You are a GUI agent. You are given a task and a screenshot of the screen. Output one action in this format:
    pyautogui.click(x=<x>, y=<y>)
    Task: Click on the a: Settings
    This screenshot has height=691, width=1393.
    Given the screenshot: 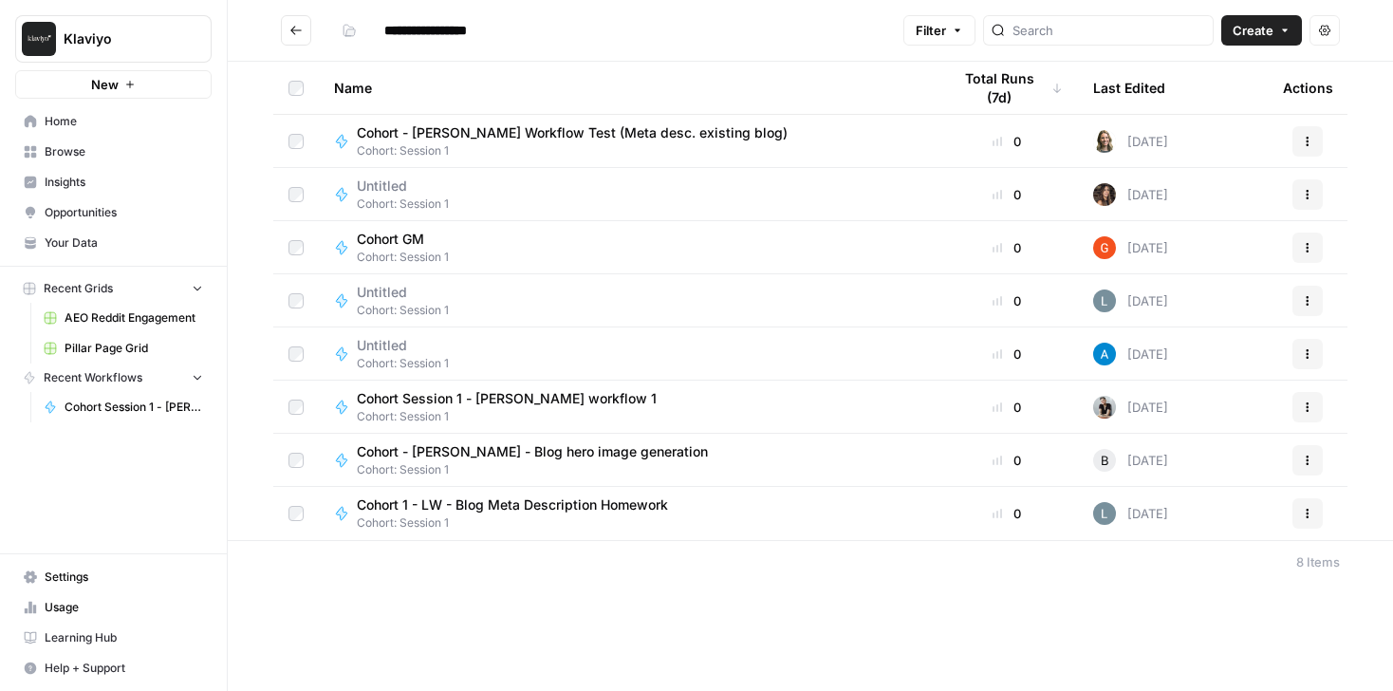 What is the action you would take?
    pyautogui.click(x=113, y=577)
    